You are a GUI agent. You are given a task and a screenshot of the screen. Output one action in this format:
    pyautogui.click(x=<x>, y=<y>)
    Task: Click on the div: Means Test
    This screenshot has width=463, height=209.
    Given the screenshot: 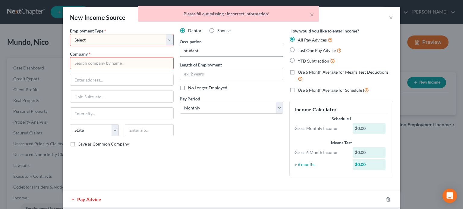 What is the action you would take?
    pyautogui.click(x=341, y=143)
    